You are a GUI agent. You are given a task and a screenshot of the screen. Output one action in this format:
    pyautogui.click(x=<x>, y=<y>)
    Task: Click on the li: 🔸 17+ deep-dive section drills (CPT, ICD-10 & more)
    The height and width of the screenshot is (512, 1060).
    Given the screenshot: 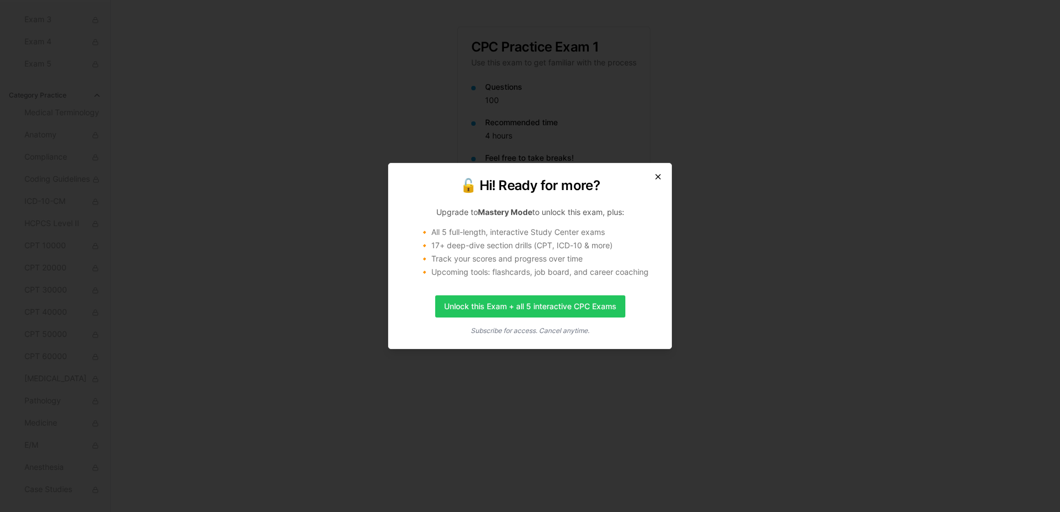 What is the action you would take?
    pyautogui.click(x=539, y=245)
    